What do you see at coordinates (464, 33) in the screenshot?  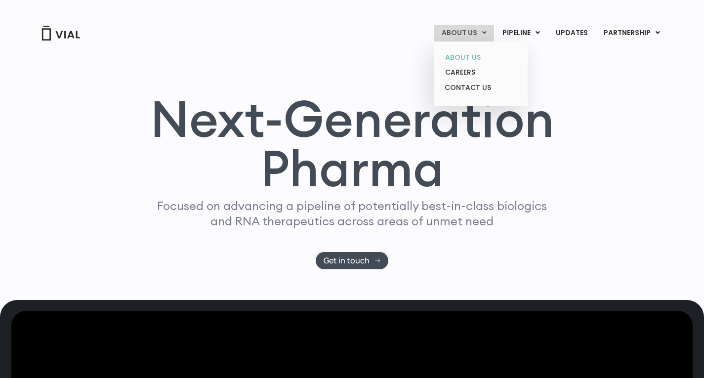 I see `a: ABOUT USMenu Toggle` at bounding box center [464, 33].